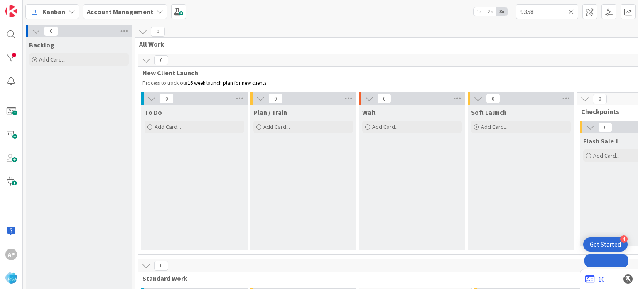 This screenshot has height=289, width=638. What do you see at coordinates (605, 244) in the screenshot?
I see `div: Open Get Started checklist, remaining modules: 4` at bounding box center [605, 244].